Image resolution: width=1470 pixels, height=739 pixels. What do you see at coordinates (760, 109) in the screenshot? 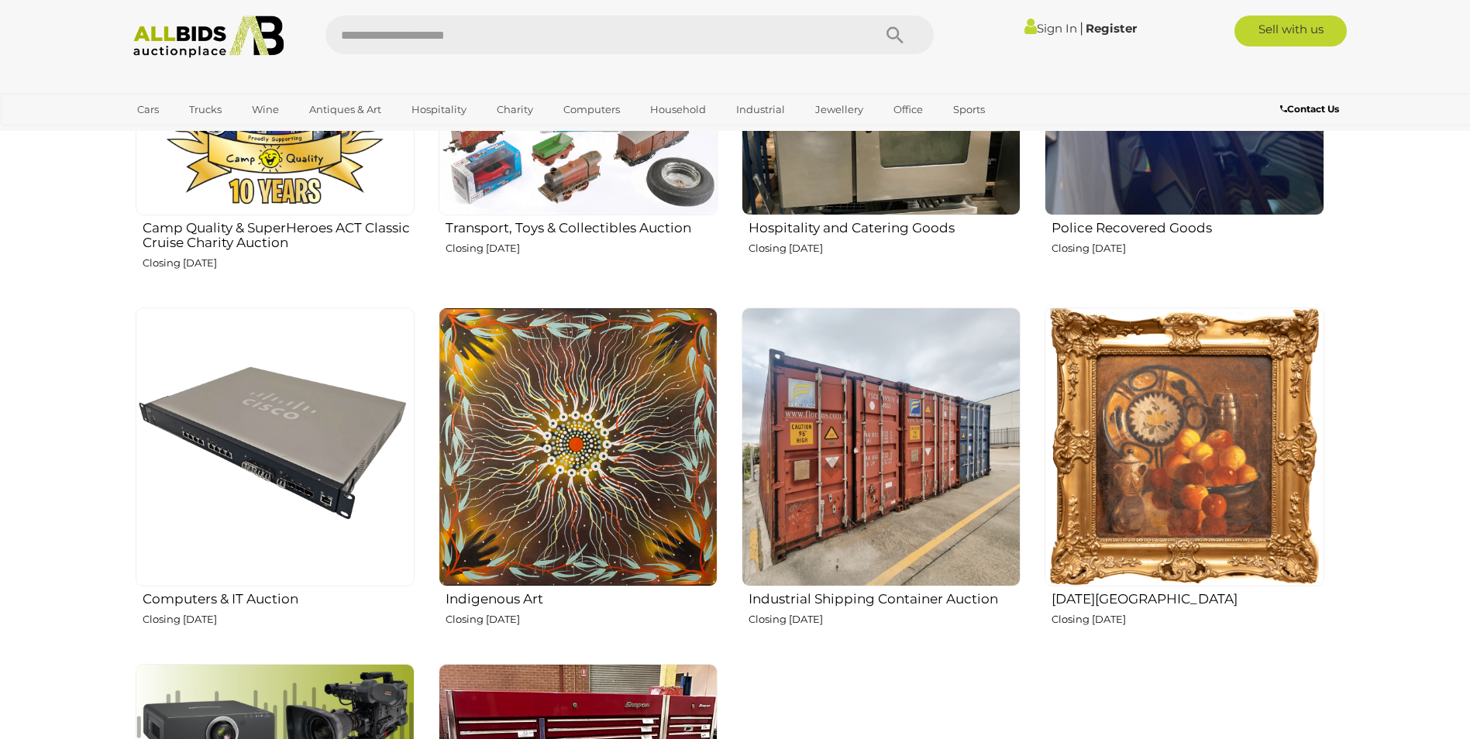
I see `a: Industrial` at bounding box center [760, 109].